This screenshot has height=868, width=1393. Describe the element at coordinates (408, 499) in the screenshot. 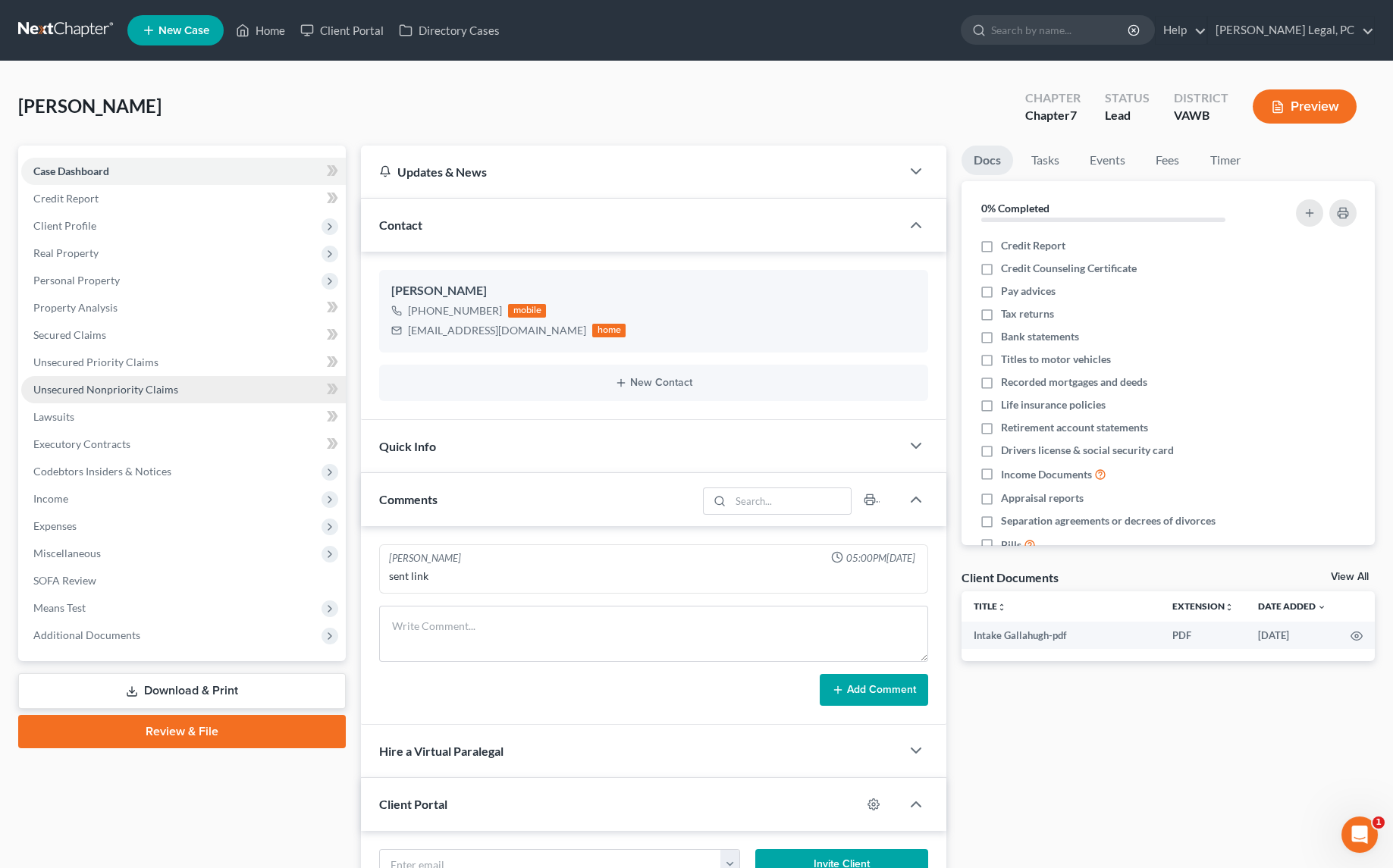

I see `span: Comments` at that location.